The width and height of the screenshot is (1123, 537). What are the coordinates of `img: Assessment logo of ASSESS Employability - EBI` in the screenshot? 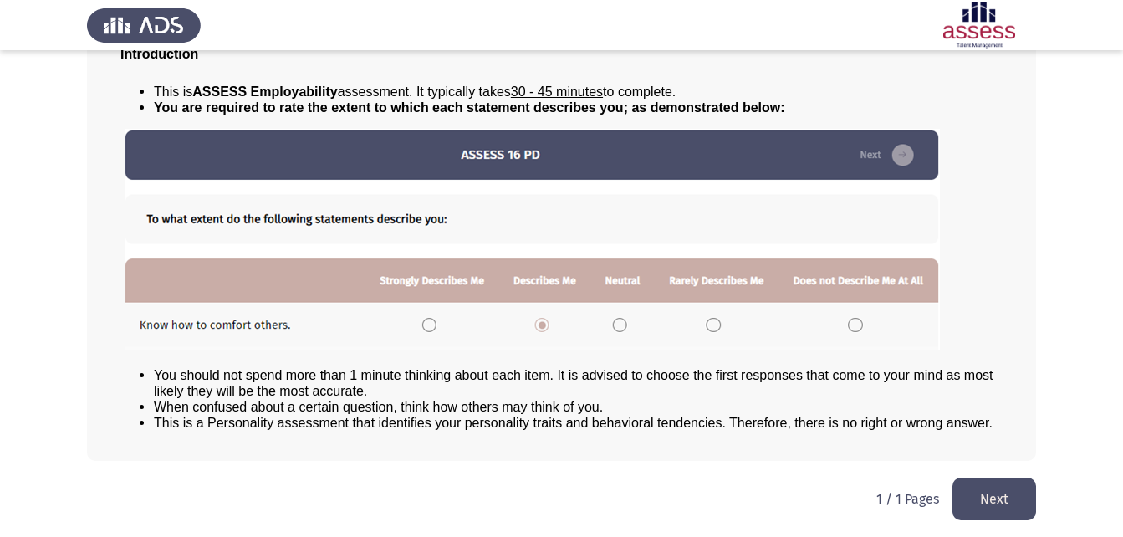 It's located at (979, 25).